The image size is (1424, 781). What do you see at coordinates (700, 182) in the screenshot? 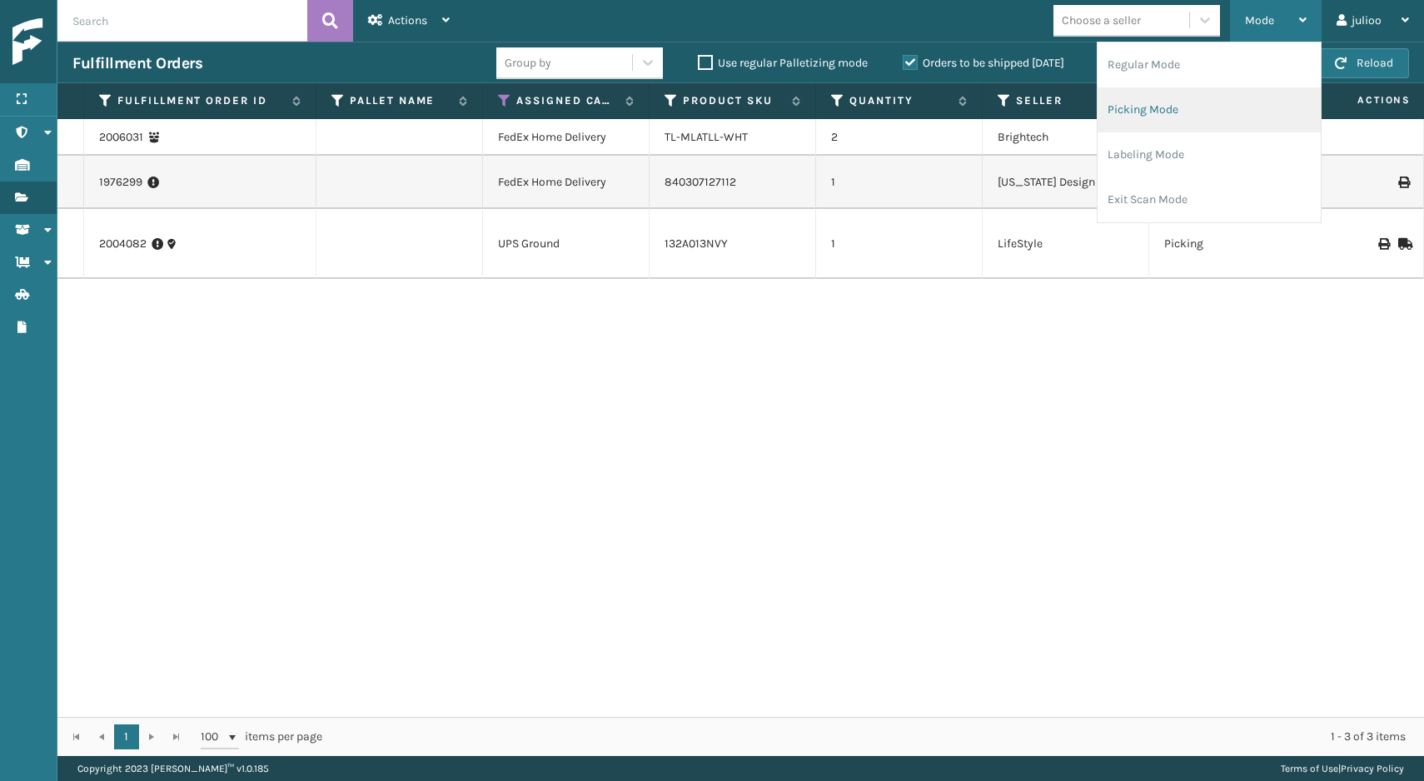
I see `a: 840307127112` at bounding box center [700, 182].